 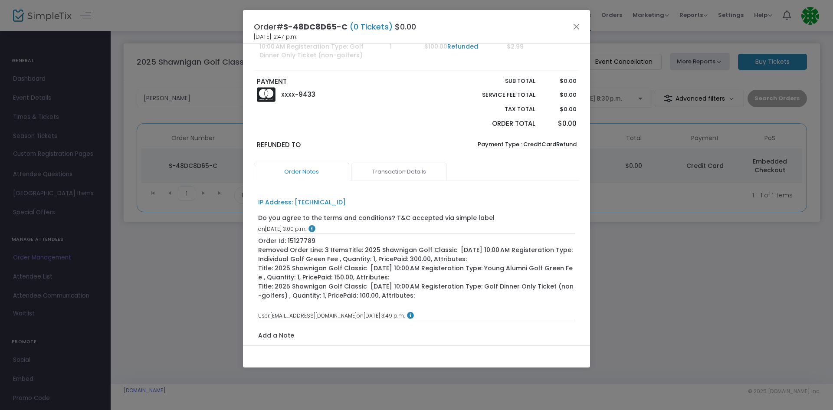 What do you see at coordinates (371, 26) in the screenshot?
I see `span: (0 Tickets)` at bounding box center [371, 26].